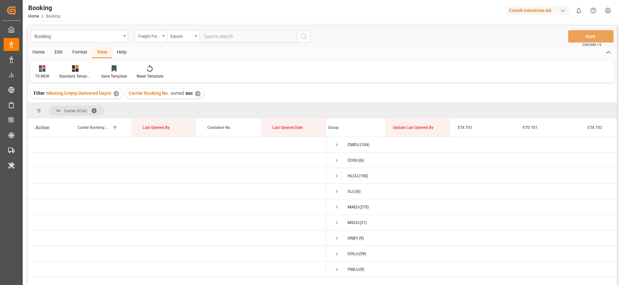  I want to click on span: Last Opened By, so click(156, 128).